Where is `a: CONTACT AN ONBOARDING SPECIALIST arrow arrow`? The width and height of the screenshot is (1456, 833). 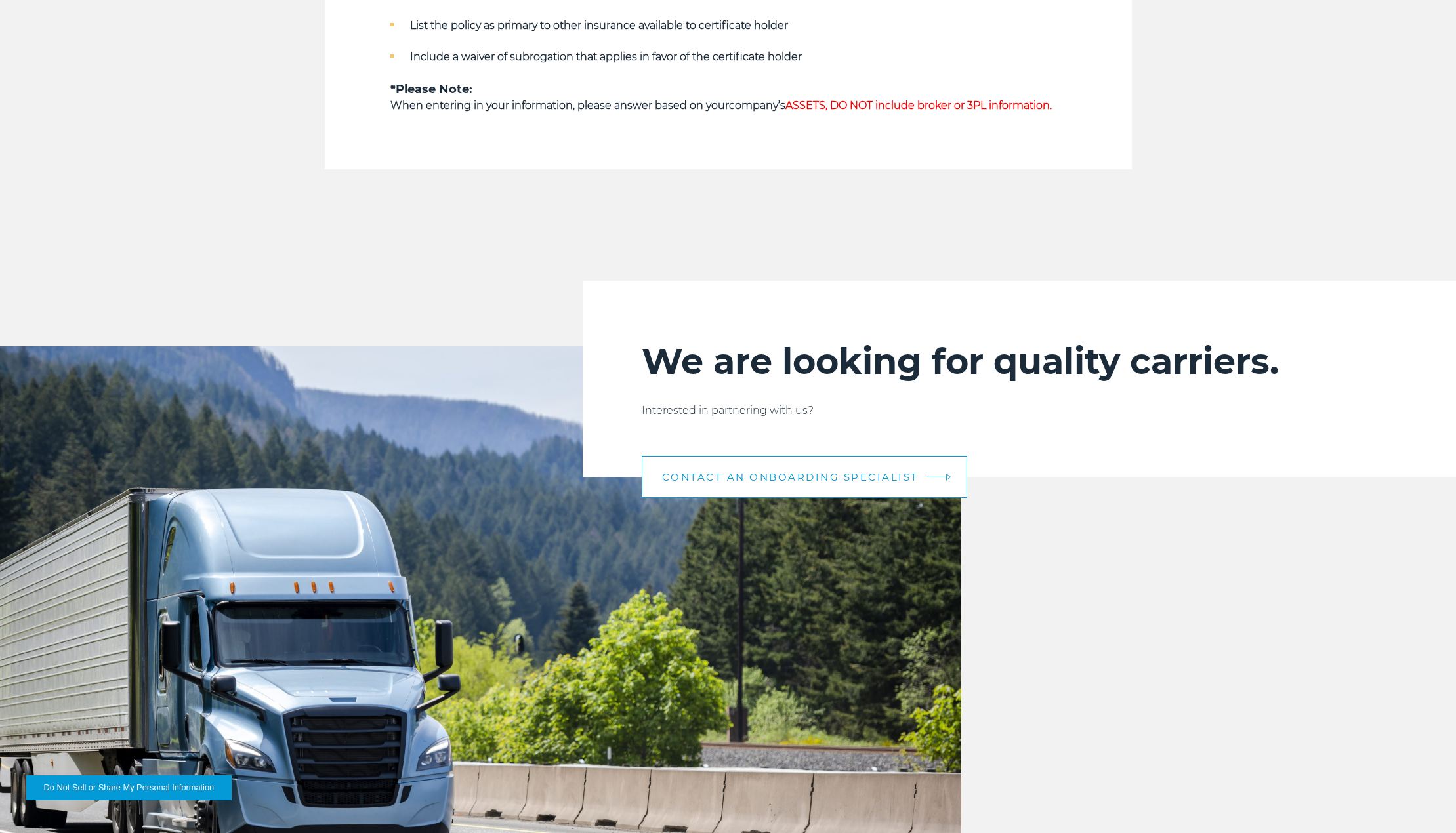
a: CONTACT AN ONBOARDING SPECIALIST arrow arrow is located at coordinates (805, 477).